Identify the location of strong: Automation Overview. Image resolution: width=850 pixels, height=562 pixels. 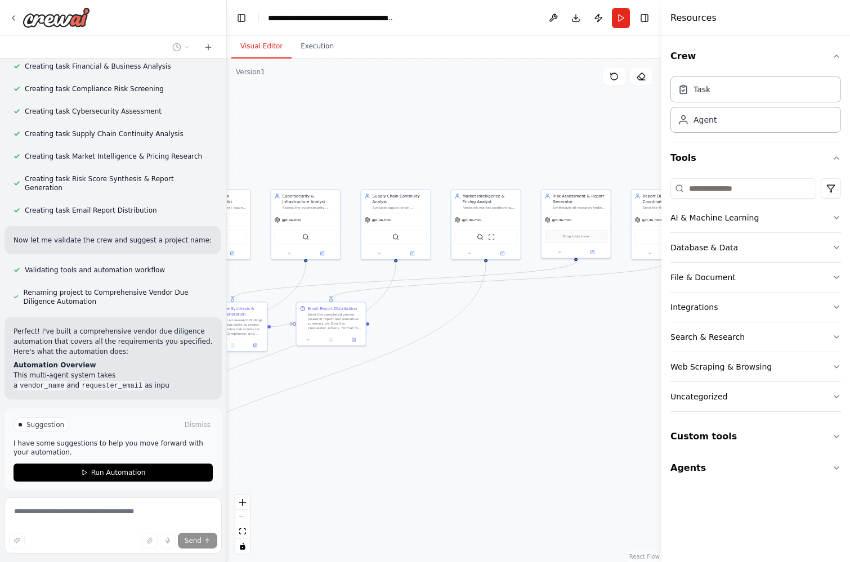
(55, 365).